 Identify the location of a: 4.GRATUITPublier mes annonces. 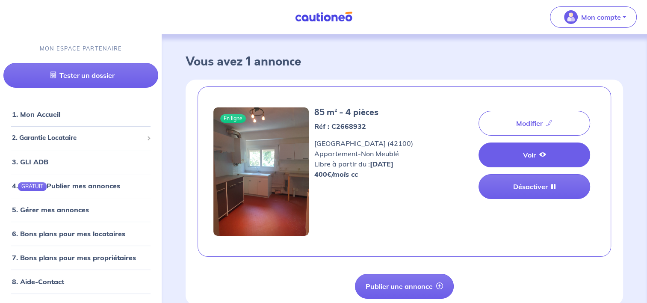
(66, 185).